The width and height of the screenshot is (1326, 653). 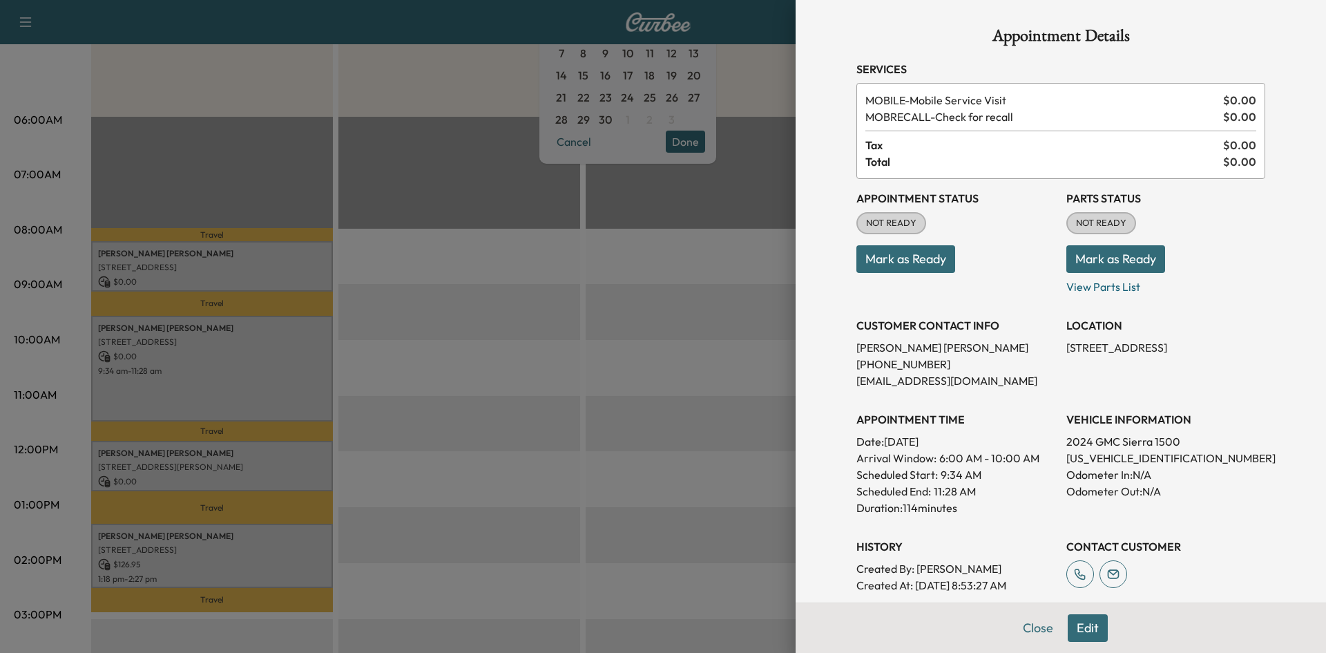 I want to click on p: Duration: 114 minutes, so click(x=956, y=508).